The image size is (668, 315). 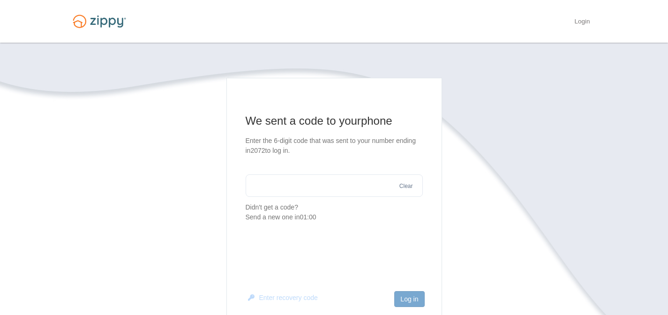 I want to click on h1: We sent a code to your phone, so click(x=334, y=121).